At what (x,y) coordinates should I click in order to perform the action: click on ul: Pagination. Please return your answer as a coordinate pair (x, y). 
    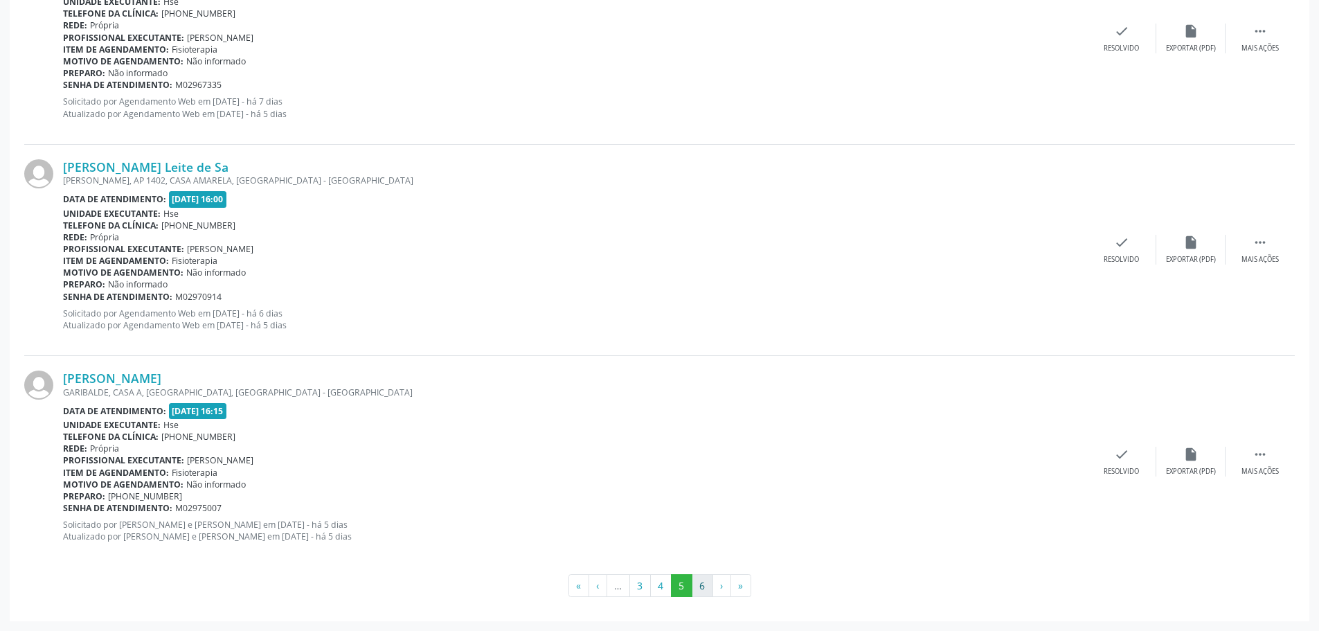
    Looking at the image, I should click on (659, 586).